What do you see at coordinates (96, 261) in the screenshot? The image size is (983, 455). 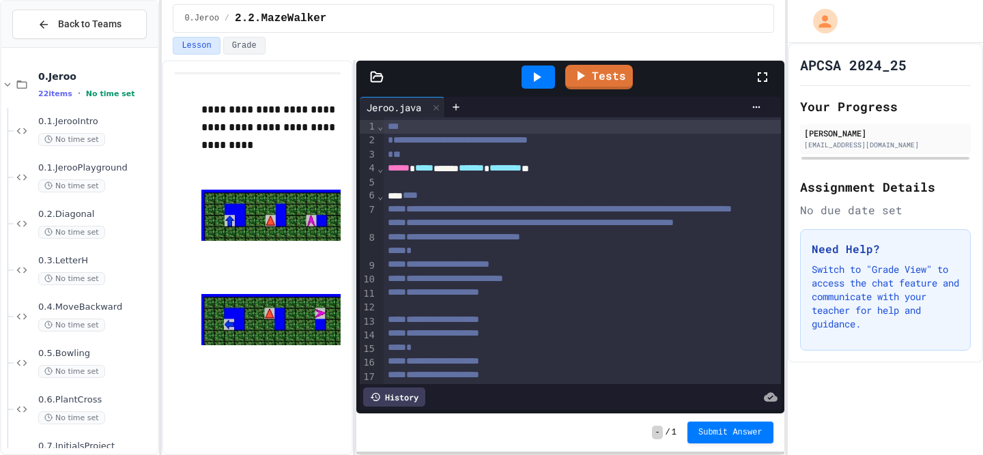 I see `span: 0.3.LetterH` at bounding box center [96, 261].